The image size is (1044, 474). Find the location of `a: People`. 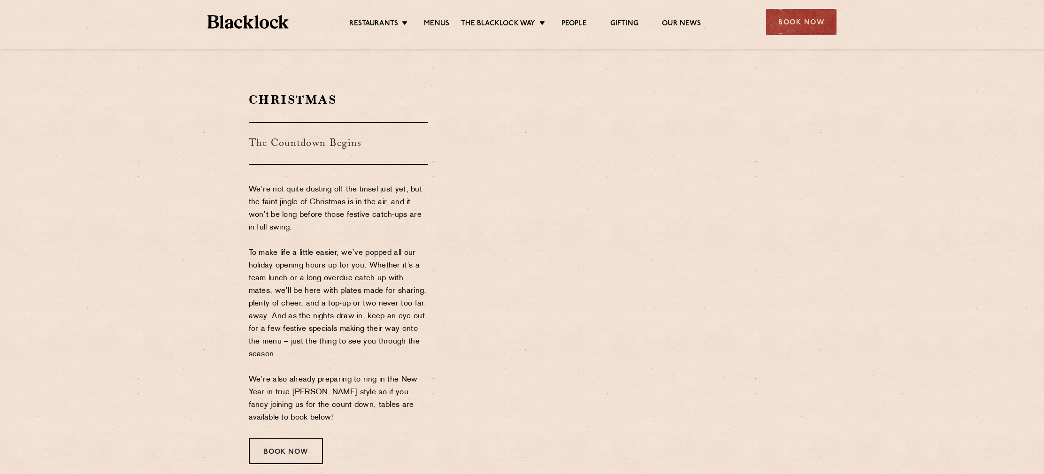

a: People is located at coordinates (574, 24).